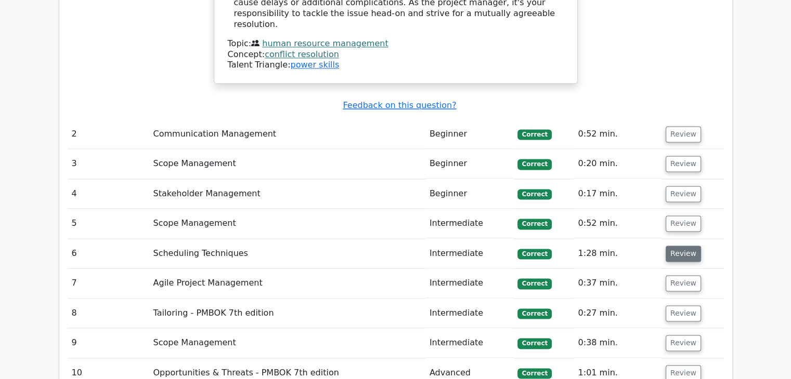 This screenshot has width=791, height=379. I want to click on td: 0:17 min., so click(617, 194).